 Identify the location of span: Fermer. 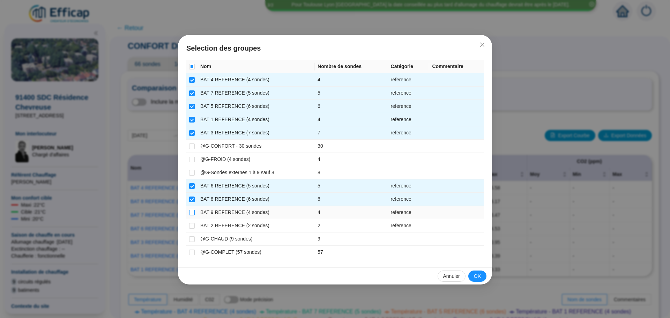
(482, 45).